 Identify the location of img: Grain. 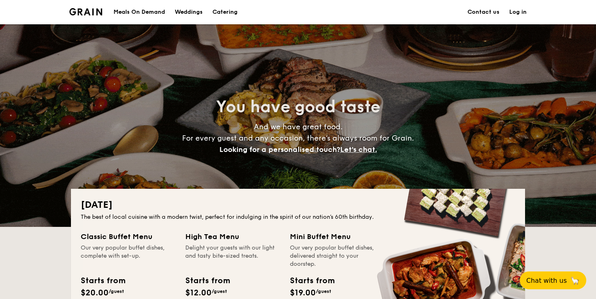
(86, 12).